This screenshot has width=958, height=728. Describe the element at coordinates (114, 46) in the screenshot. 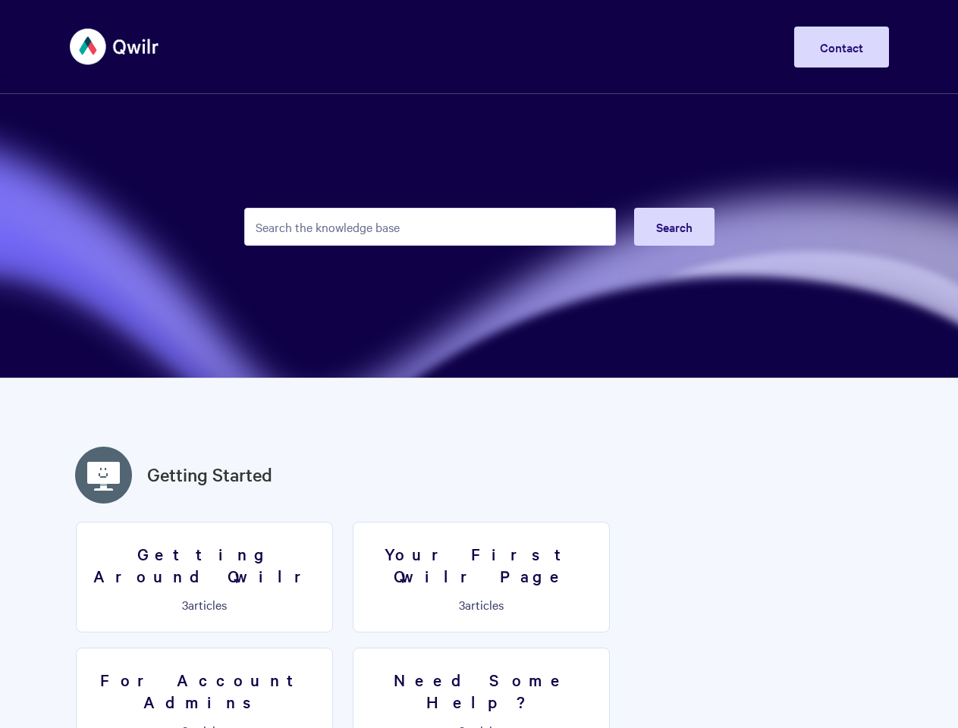

I see `img: Qwilr Help Center` at that location.